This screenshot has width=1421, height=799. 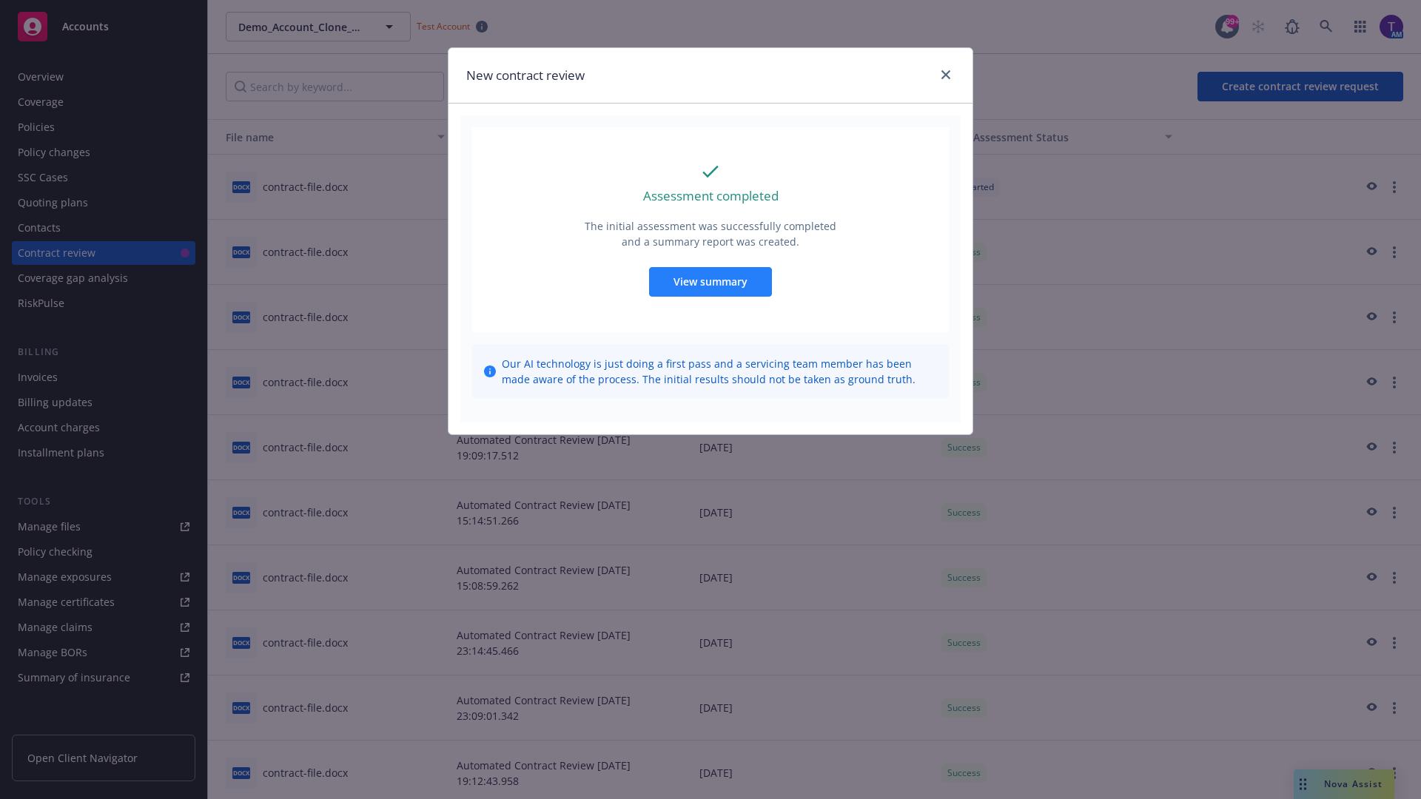 What do you see at coordinates (711, 282) in the screenshot?
I see `button: View summary` at bounding box center [711, 282].